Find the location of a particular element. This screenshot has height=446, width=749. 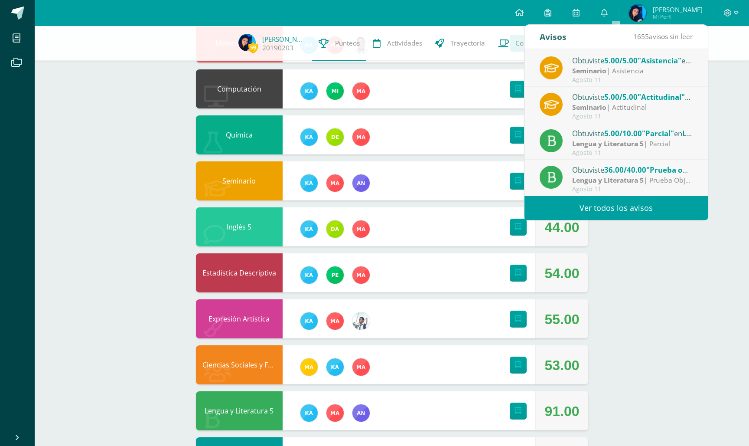

span: Actividades is located at coordinates (404, 43).